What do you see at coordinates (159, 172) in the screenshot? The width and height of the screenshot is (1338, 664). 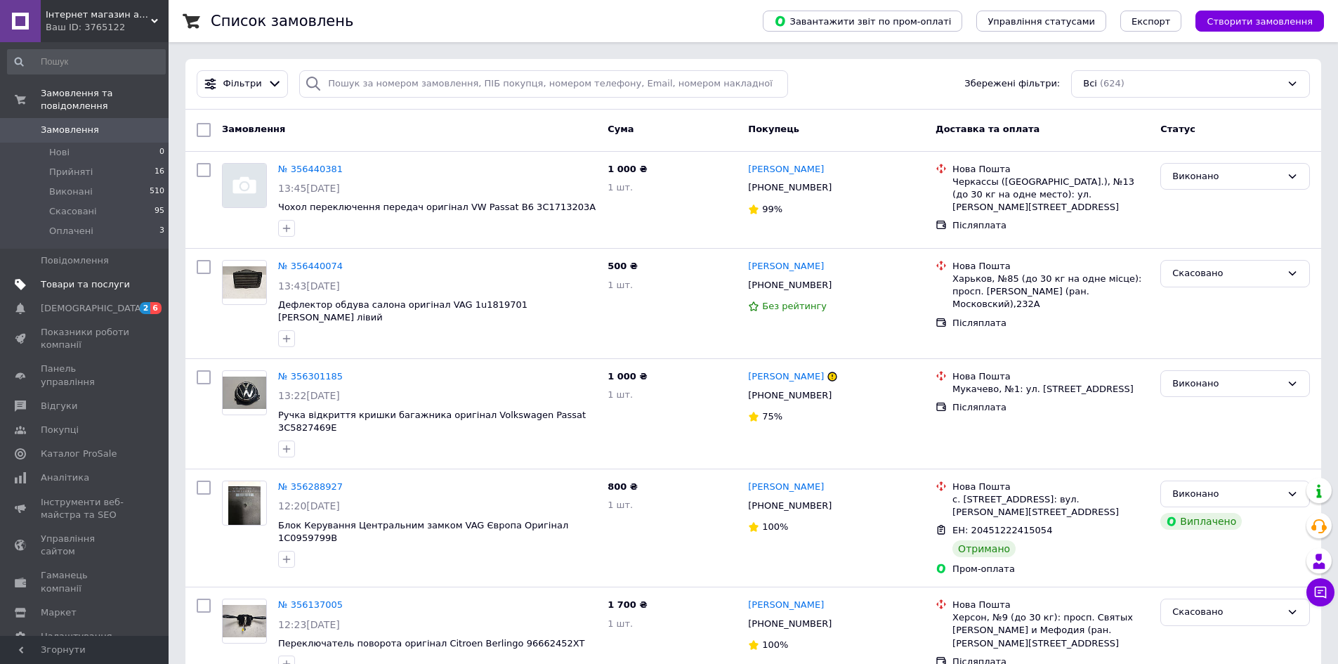 I see `span: 16` at bounding box center [159, 172].